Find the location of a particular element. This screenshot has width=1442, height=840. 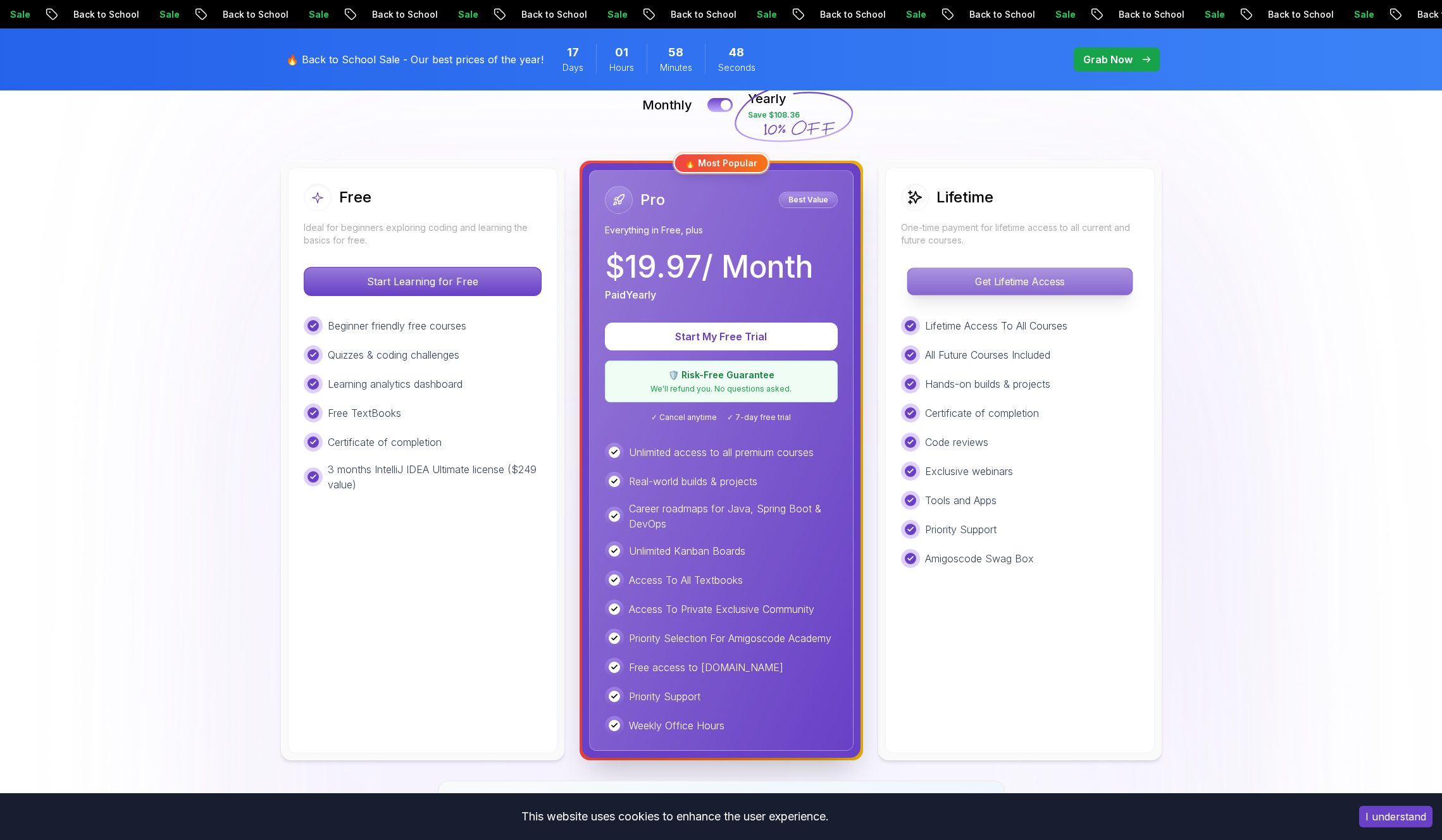

p: Real-world builds & projects is located at coordinates (693, 481).